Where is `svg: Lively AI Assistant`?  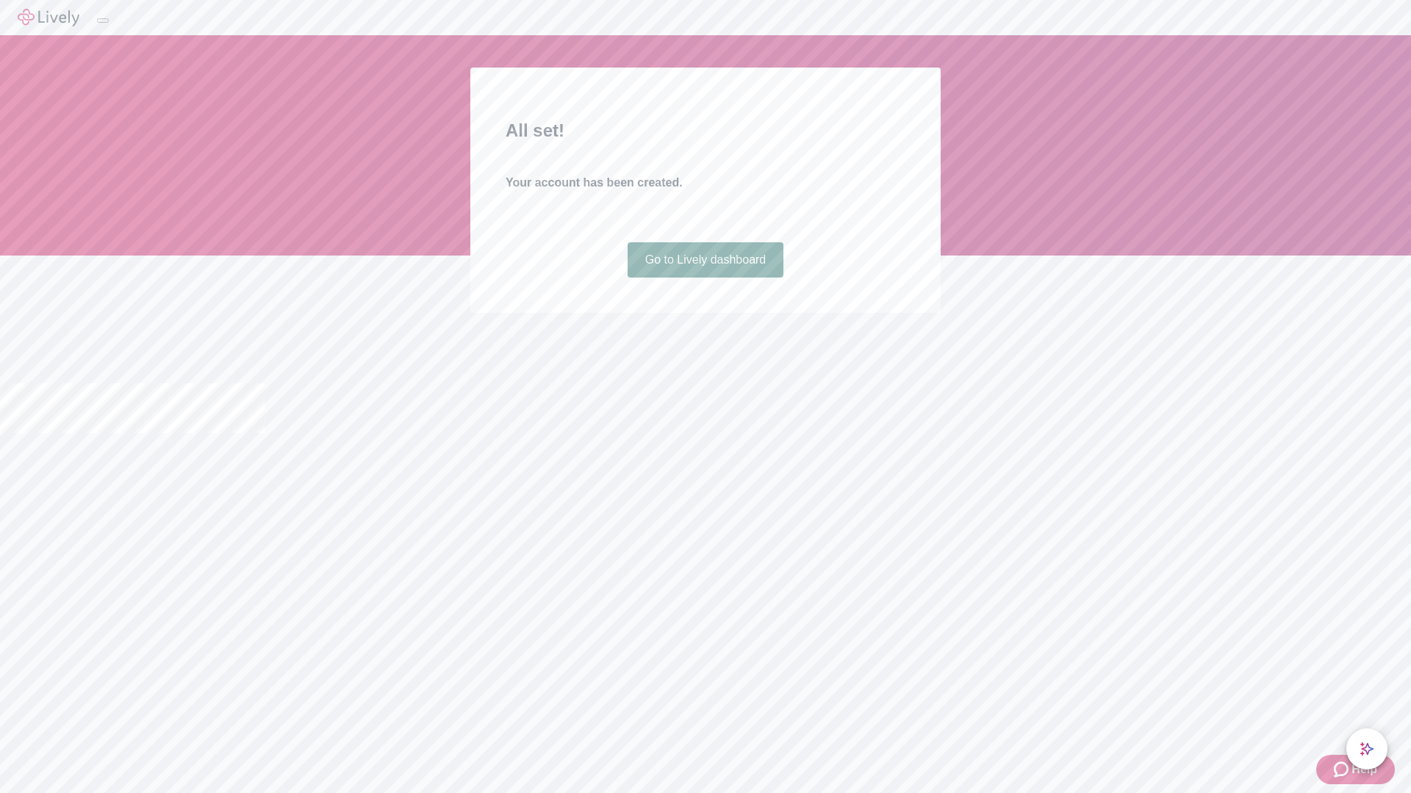 svg: Lively AI Assistant is located at coordinates (1366, 749).